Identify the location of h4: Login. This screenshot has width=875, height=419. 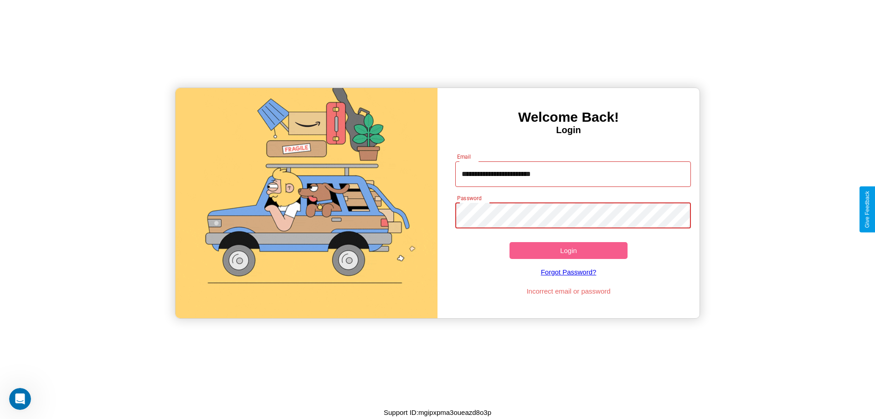
(569, 130).